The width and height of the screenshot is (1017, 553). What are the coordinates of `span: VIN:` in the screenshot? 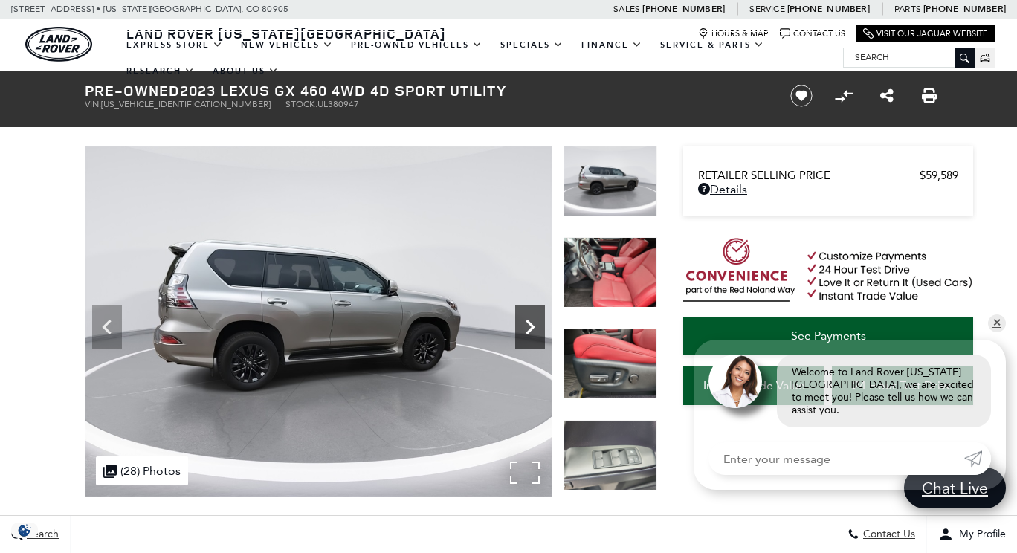 It's located at (93, 104).